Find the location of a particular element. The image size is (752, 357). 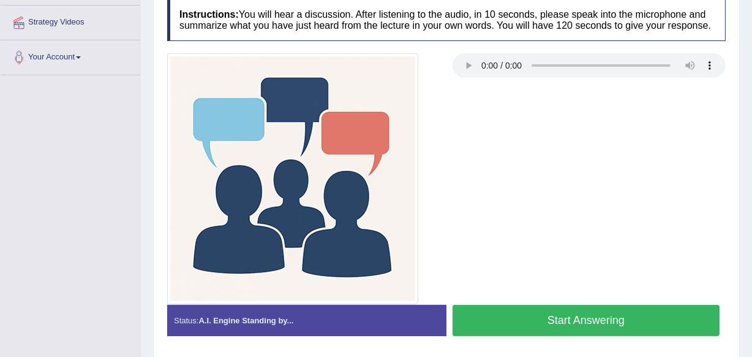

button: Start Answering is located at coordinates (586, 320).